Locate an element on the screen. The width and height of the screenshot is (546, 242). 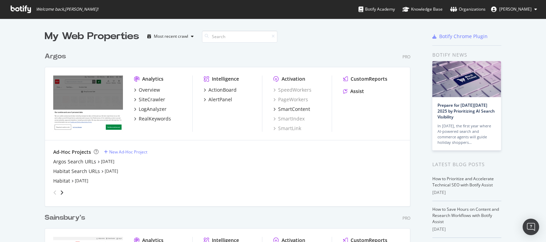
a: PageWorkers is located at coordinates (290, 100).